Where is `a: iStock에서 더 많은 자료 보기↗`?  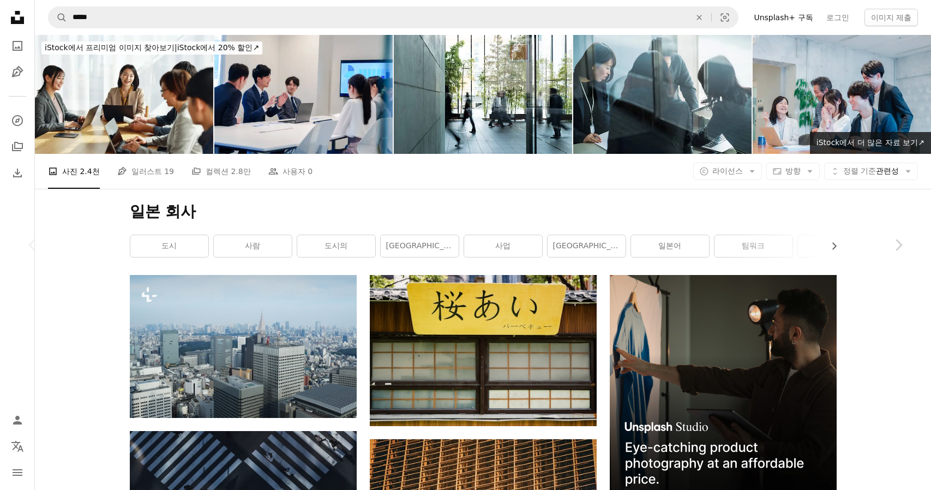 a: iStock에서 더 많은 자료 보기↗ is located at coordinates (871, 143).